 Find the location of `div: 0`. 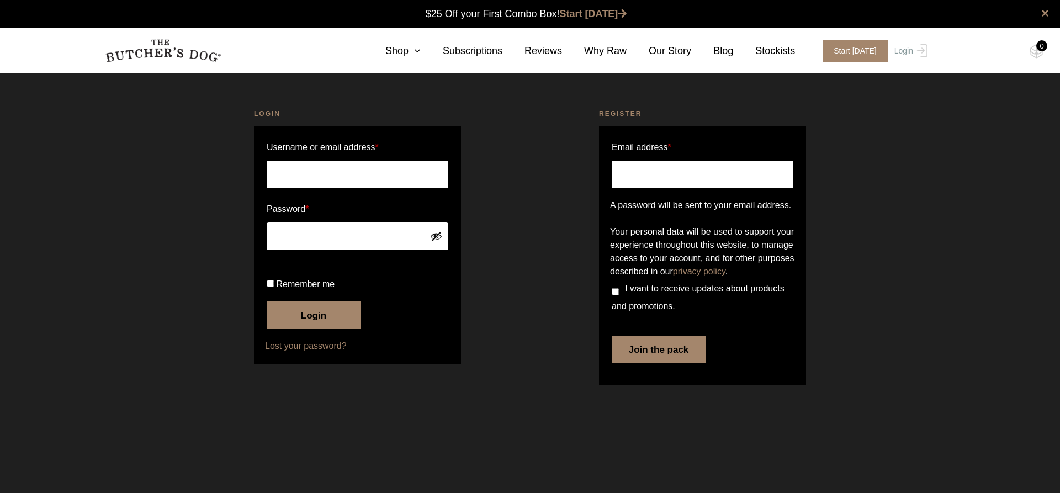

div: 0 is located at coordinates (1042, 46).